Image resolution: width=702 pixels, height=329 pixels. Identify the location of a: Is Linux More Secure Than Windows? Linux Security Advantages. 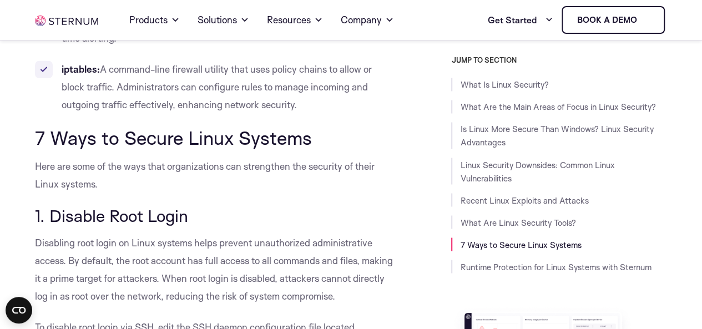
(557, 135).